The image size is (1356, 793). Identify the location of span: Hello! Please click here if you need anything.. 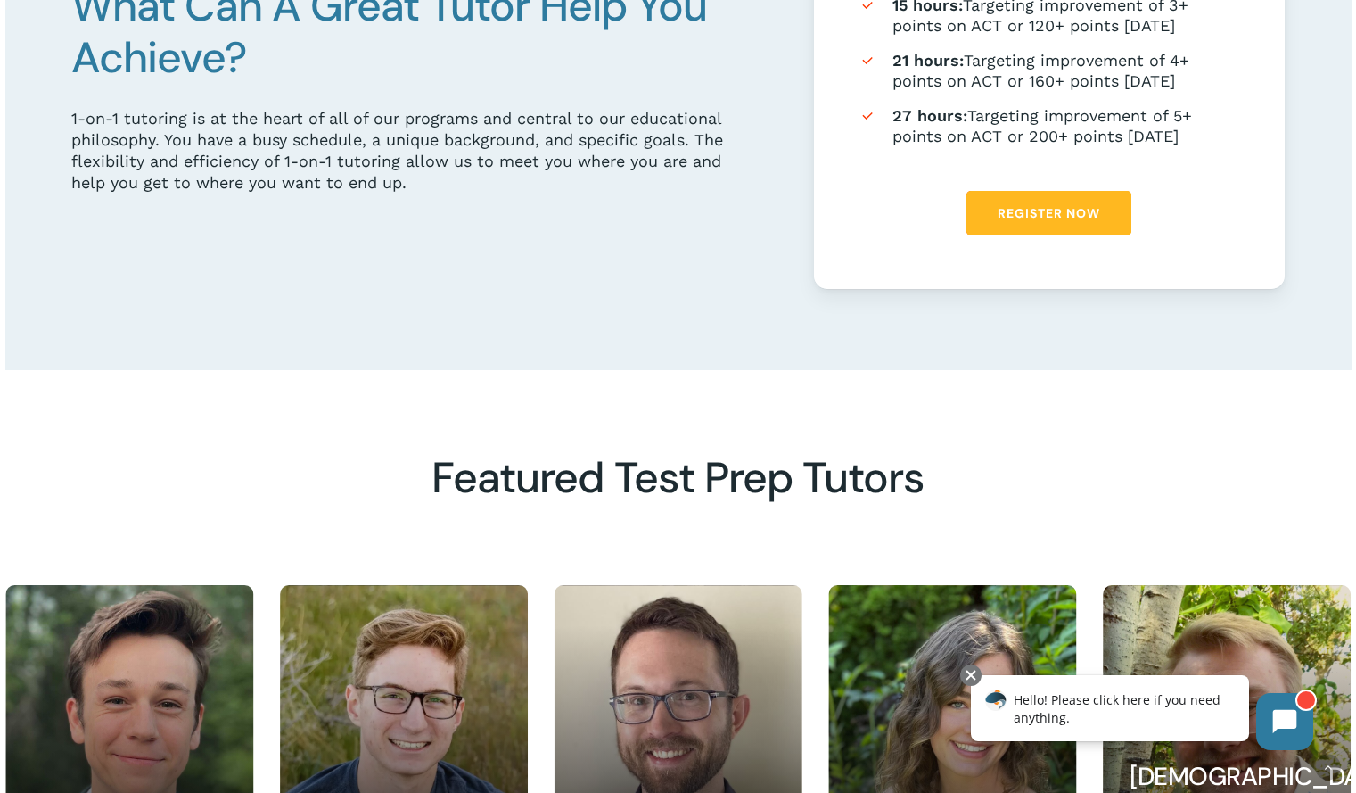
(165, 47).